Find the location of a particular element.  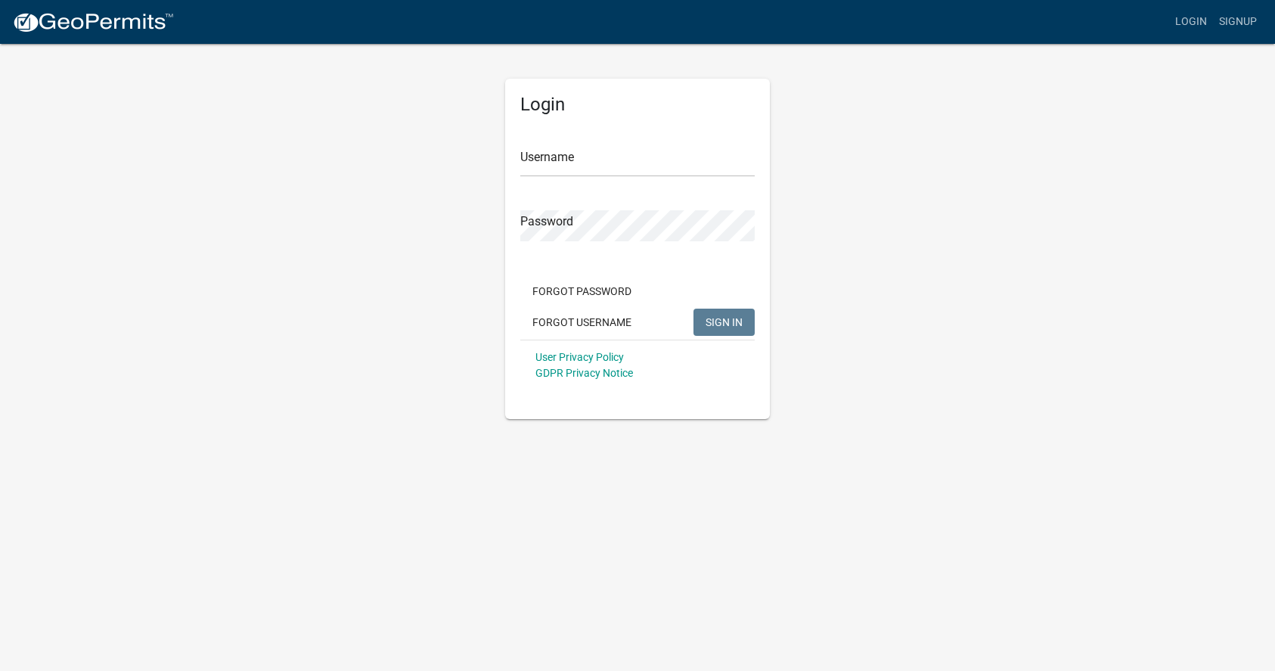

span: SIGN IN is located at coordinates (724, 321).